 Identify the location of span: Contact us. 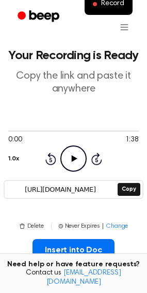
(73, 278).